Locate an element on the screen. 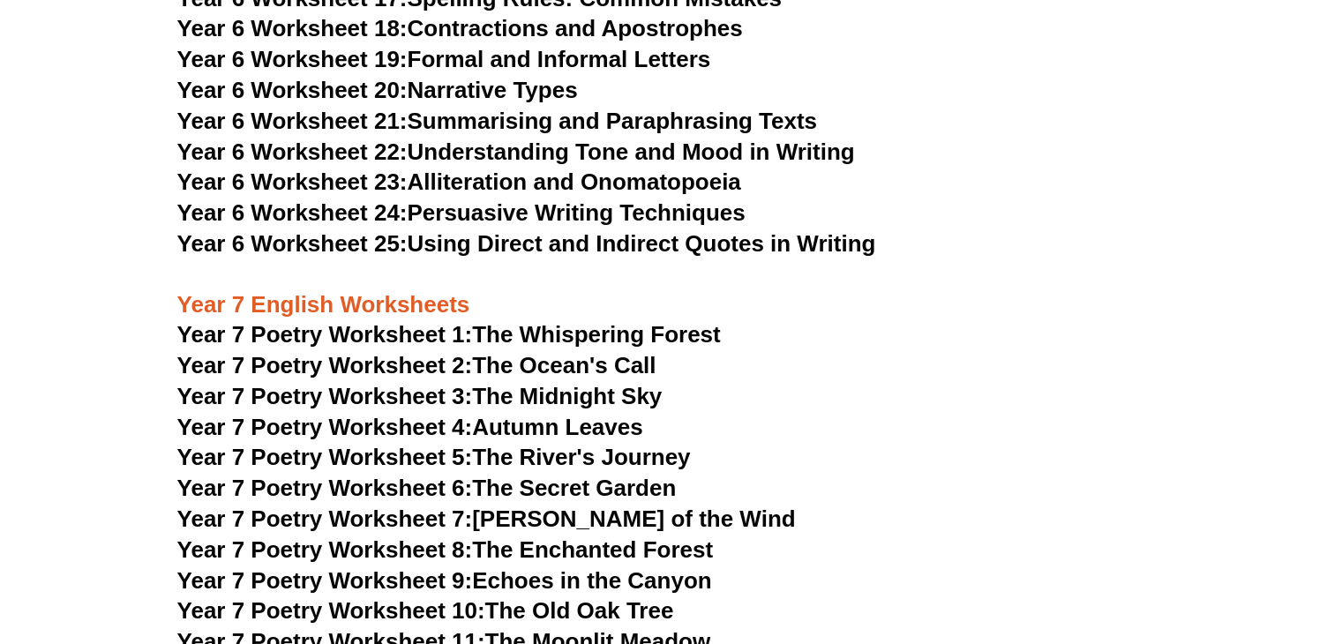  span: Year 7 Poetry Worksheet 5: is located at coordinates (325, 457).